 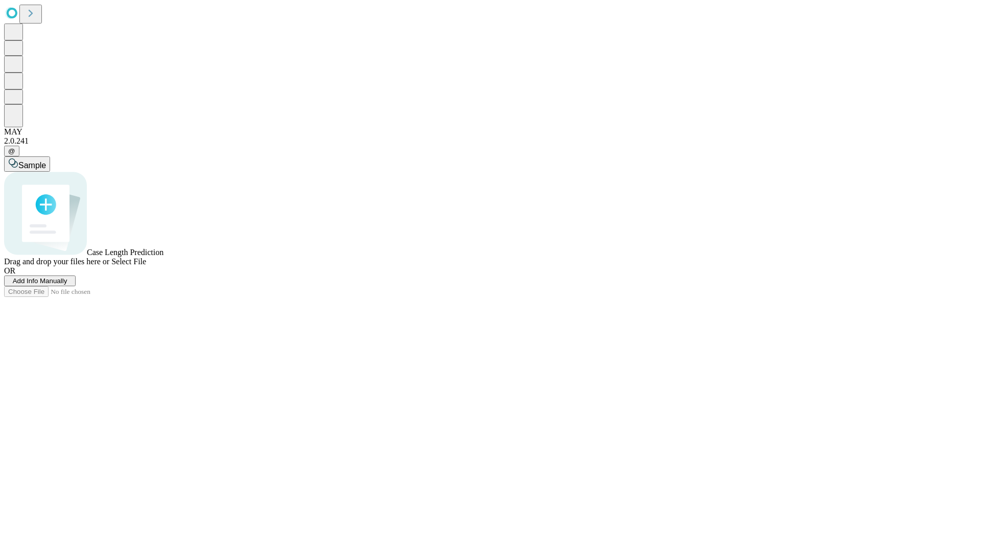 What do you see at coordinates (57, 261) in the screenshot?
I see `span: Drag and drop your files here or` at bounding box center [57, 261].